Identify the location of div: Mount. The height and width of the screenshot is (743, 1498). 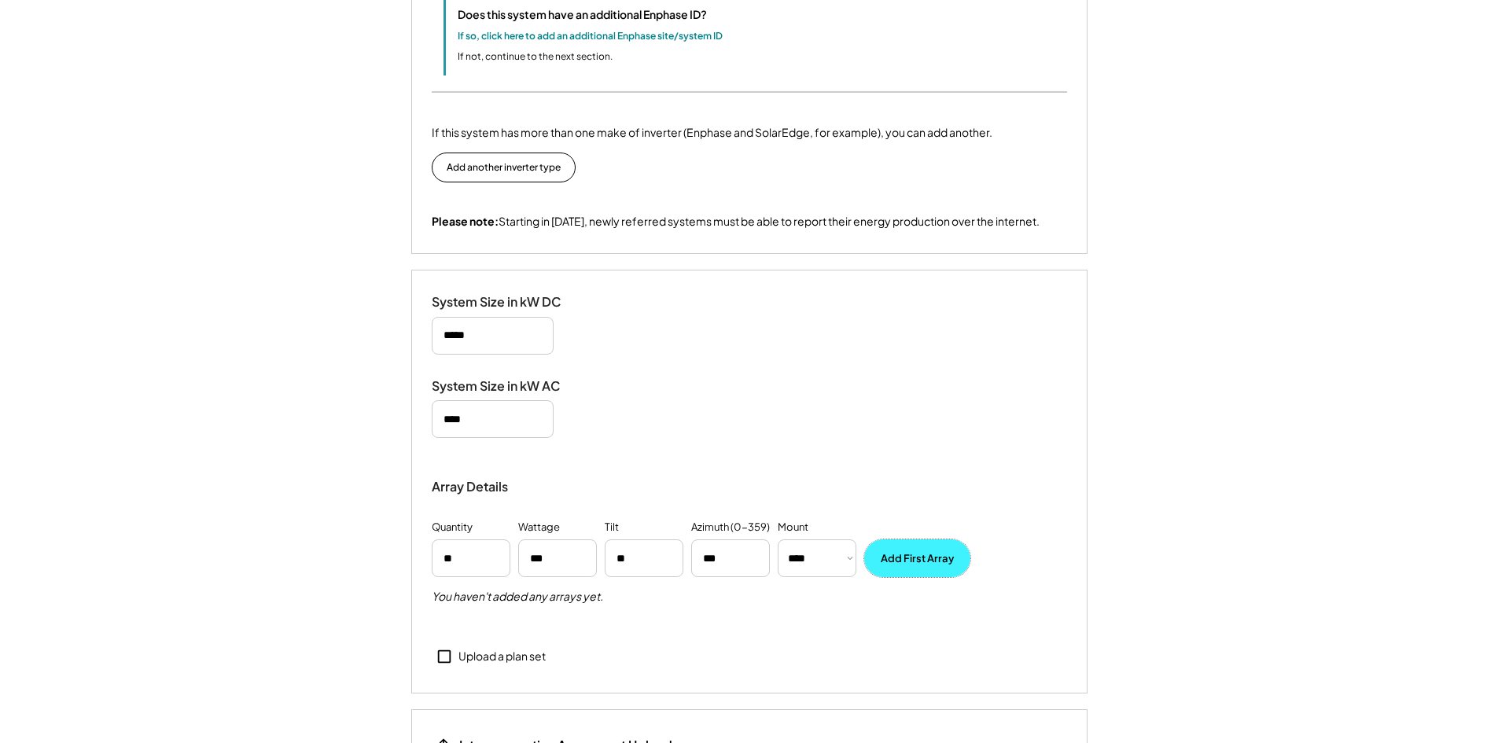
(793, 528).